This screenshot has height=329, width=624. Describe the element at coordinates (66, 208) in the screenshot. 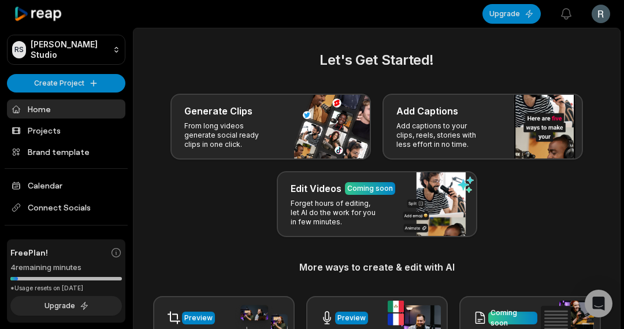

I see `span: Connect Socials` at that location.